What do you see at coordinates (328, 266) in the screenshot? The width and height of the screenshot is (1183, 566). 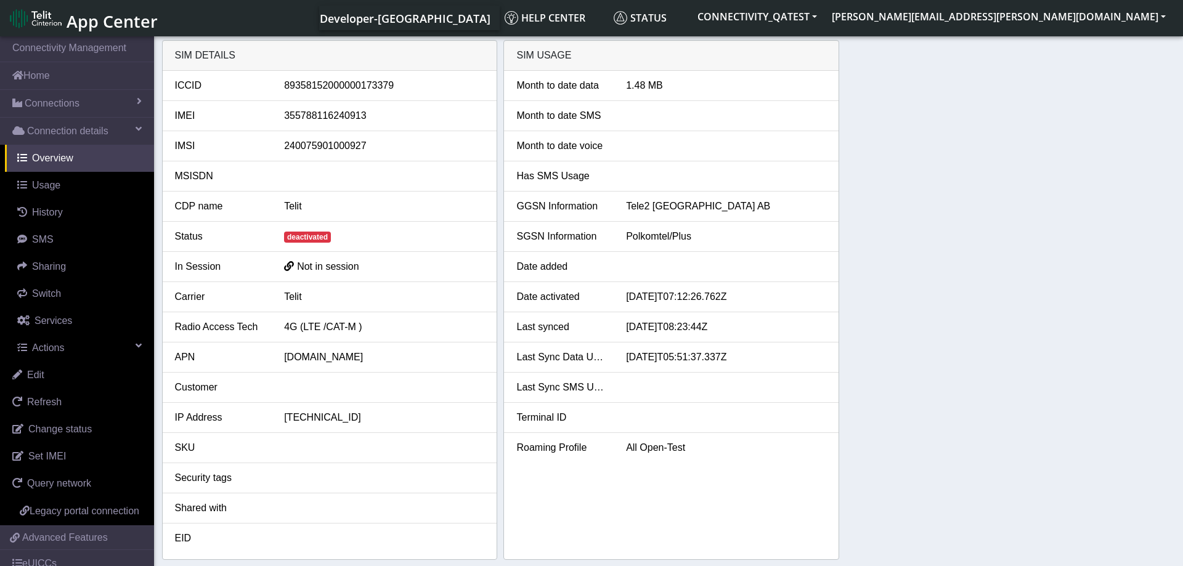 I see `span: Not in session` at bounding box center [328, 266].